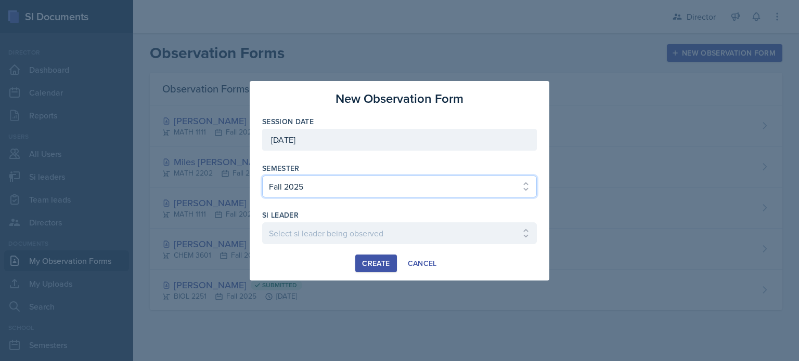 The width and height of the screenshot is (799, 361). What do you see at coordinates (422, 264) in the screenshot?
I see `div: Cancel` at bounding box center [422, 264].